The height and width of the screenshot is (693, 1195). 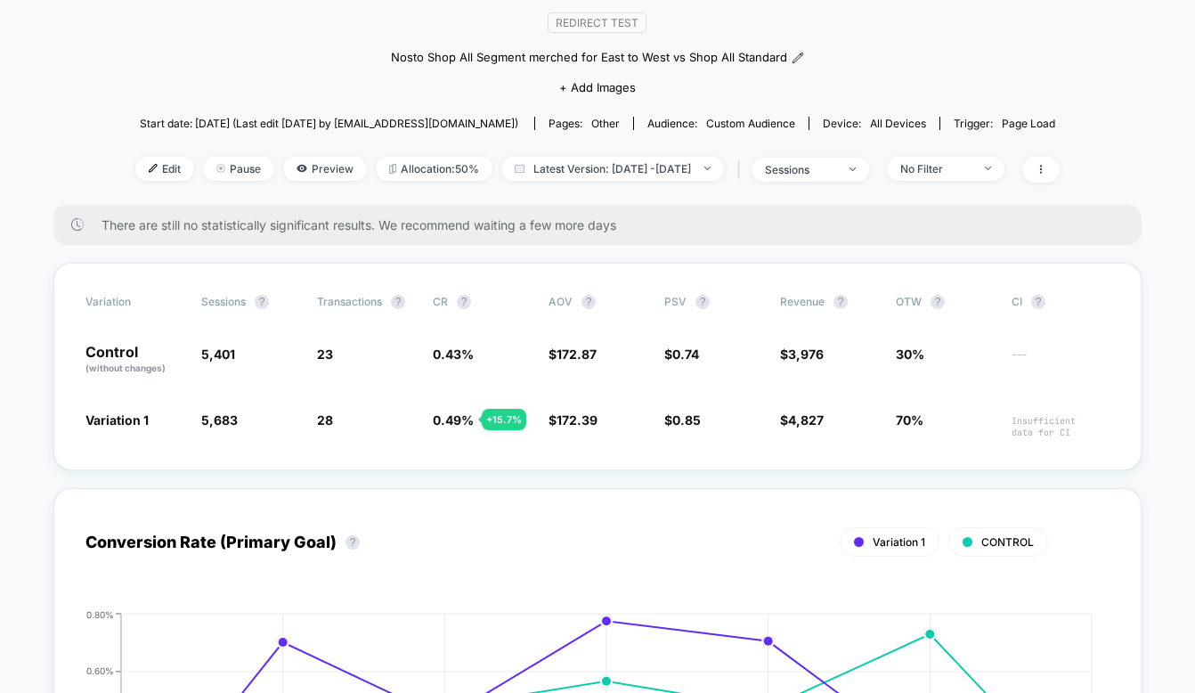 I want to click on span: all devices, so click(x=897, y=123).